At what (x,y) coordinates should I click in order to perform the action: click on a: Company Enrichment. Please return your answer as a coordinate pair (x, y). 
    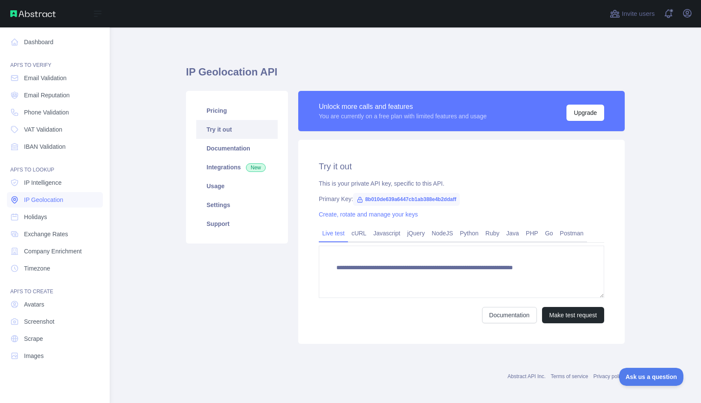
    Looking at the image, I should click on (55, 251).